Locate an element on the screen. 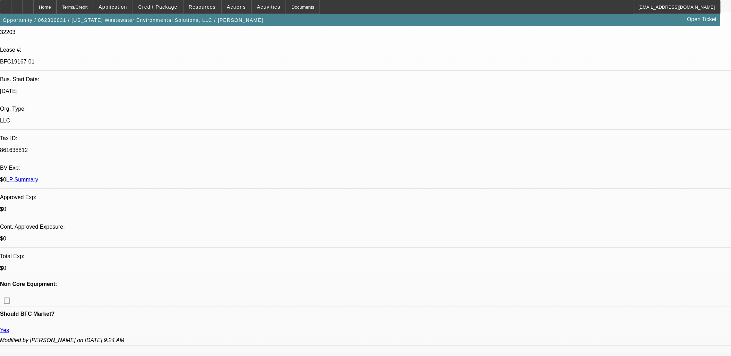 This screenshot has height=356, width=731. span: Application is located at coordinates (113, 7).